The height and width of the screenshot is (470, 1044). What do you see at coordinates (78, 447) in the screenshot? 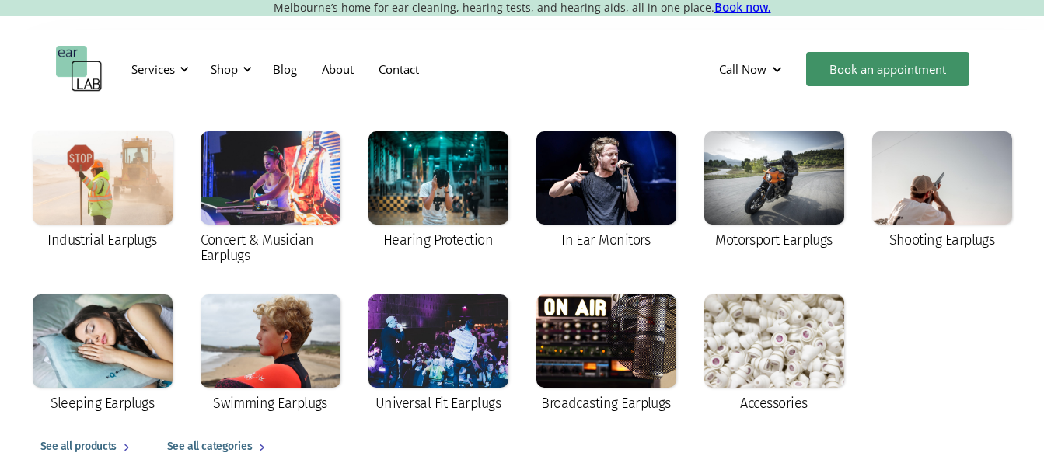
I see `div: See all products` at bounding box center [78, 447].